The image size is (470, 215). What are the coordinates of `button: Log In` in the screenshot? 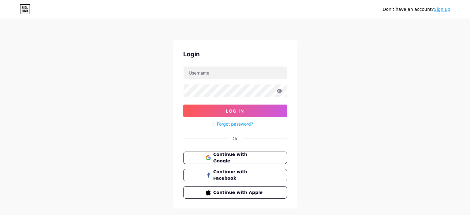 It's located at (235, 111).